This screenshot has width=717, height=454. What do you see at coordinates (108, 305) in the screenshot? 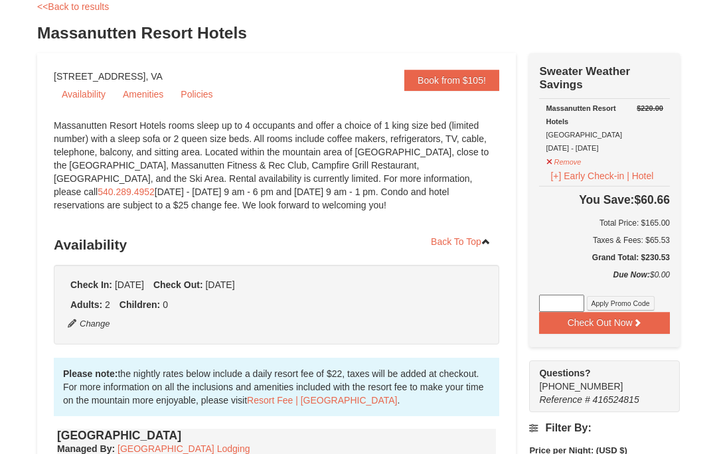
I see `span: 2` at bounding box center [108, 305].